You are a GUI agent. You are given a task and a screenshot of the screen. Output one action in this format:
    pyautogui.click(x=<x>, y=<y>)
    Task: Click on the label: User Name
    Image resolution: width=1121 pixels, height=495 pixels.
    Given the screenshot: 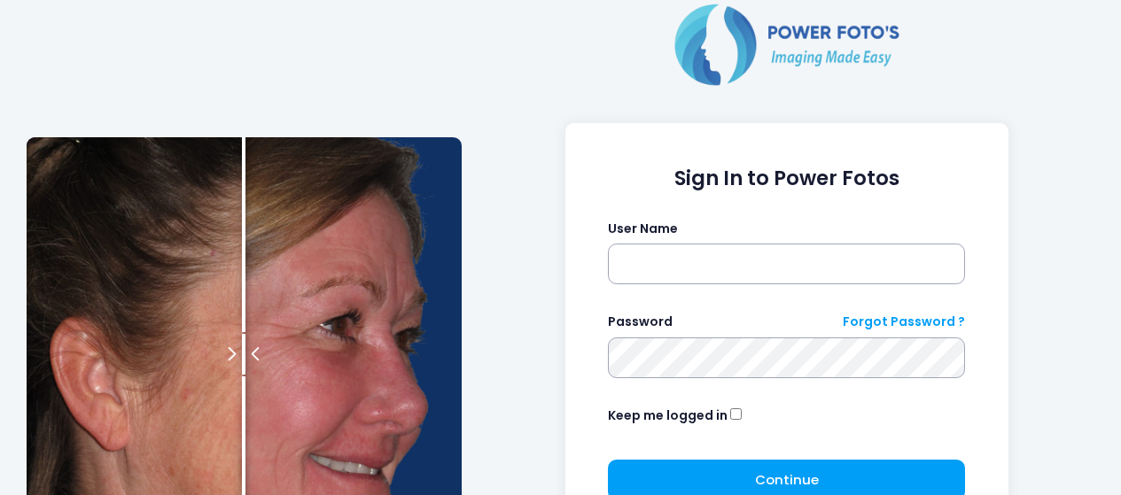 What is the action you would take?
    pyautogui.click(x=642, y=229)
    